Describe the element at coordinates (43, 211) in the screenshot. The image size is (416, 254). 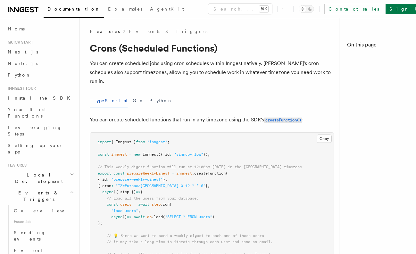
I see `a: Overview` at that location.